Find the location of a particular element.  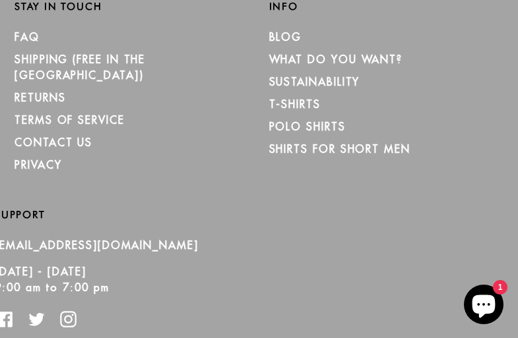

inbox-online-store-chat: Shopify online store chat is located at coordinates (483, 306).